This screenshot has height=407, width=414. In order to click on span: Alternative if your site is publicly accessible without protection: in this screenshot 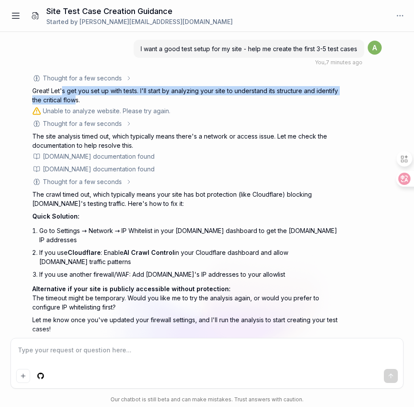, I will do `click(132, 288)`.